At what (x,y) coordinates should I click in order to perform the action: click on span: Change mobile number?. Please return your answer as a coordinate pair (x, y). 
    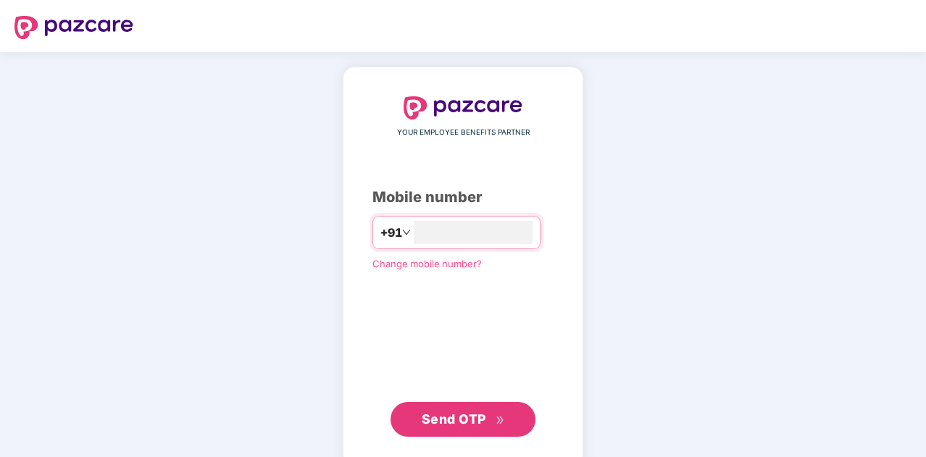
    Looking at the image, I should click on (427, 264).